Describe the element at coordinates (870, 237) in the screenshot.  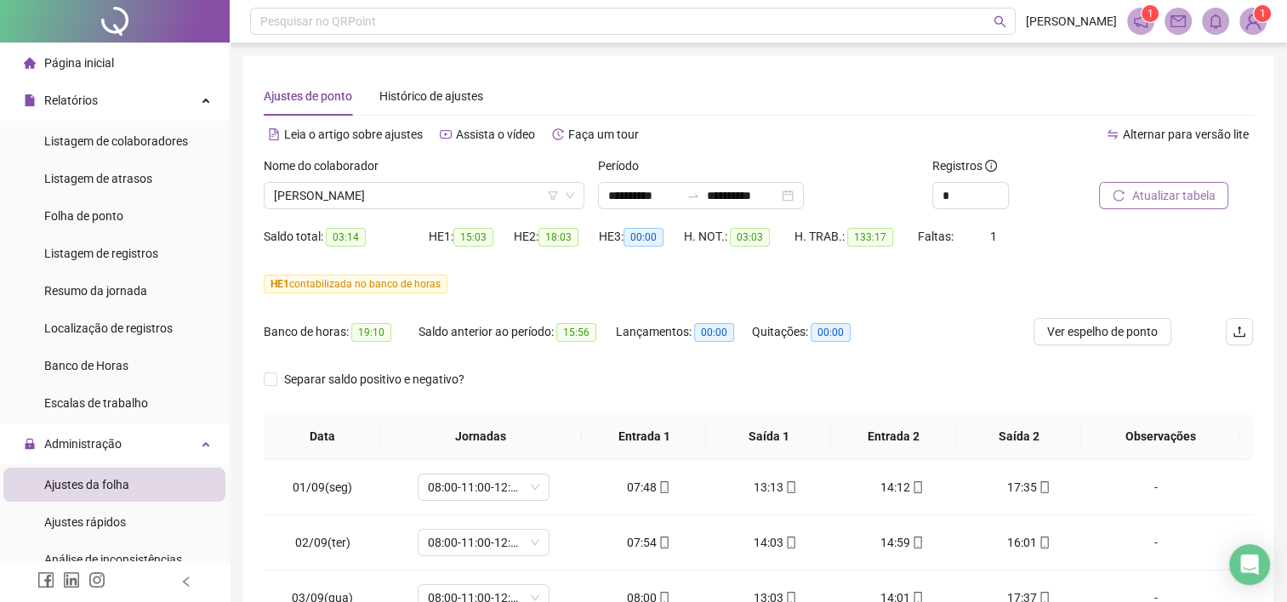
I see `span: 133:17` at that location.